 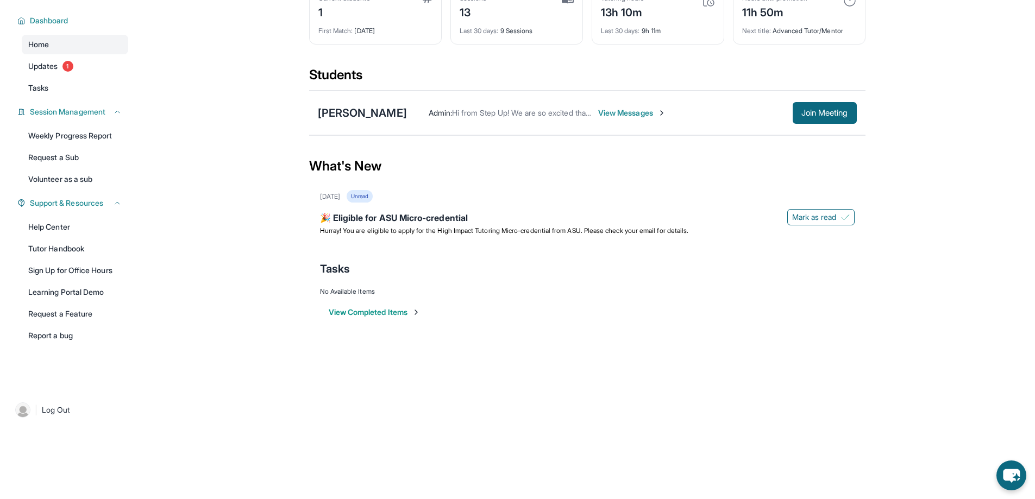 What do you see at coordinates (75, 136) in the screenshot?
I see `a: Weekly Progress Report` at bounding box center [75, 136].